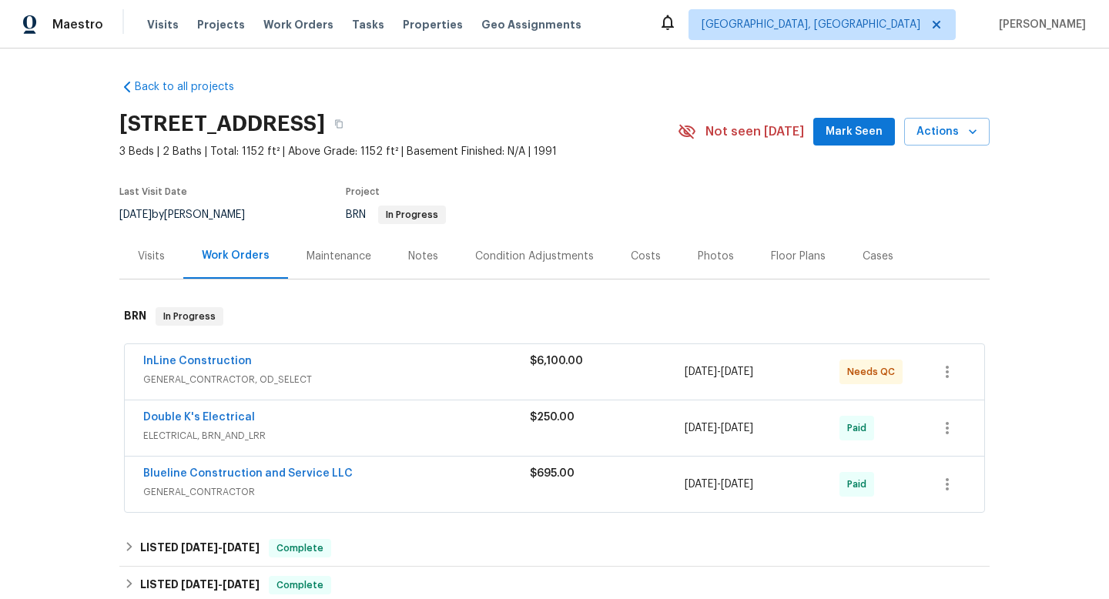 This screenshot has width=1109, height=599. Describe the element at coordinates (947, 132) in the screenshot. I see `span: Actions` at that location.